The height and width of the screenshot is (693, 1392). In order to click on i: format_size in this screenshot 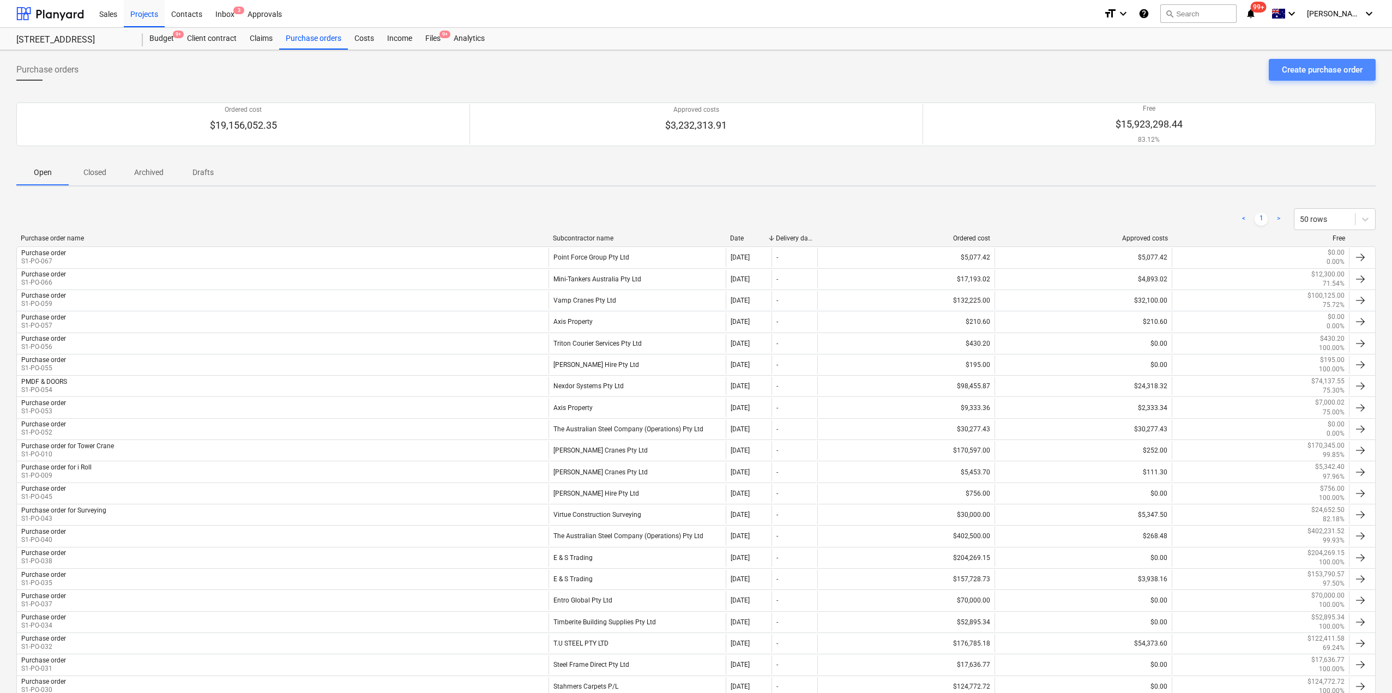, I will do `click(1110, 14)`.